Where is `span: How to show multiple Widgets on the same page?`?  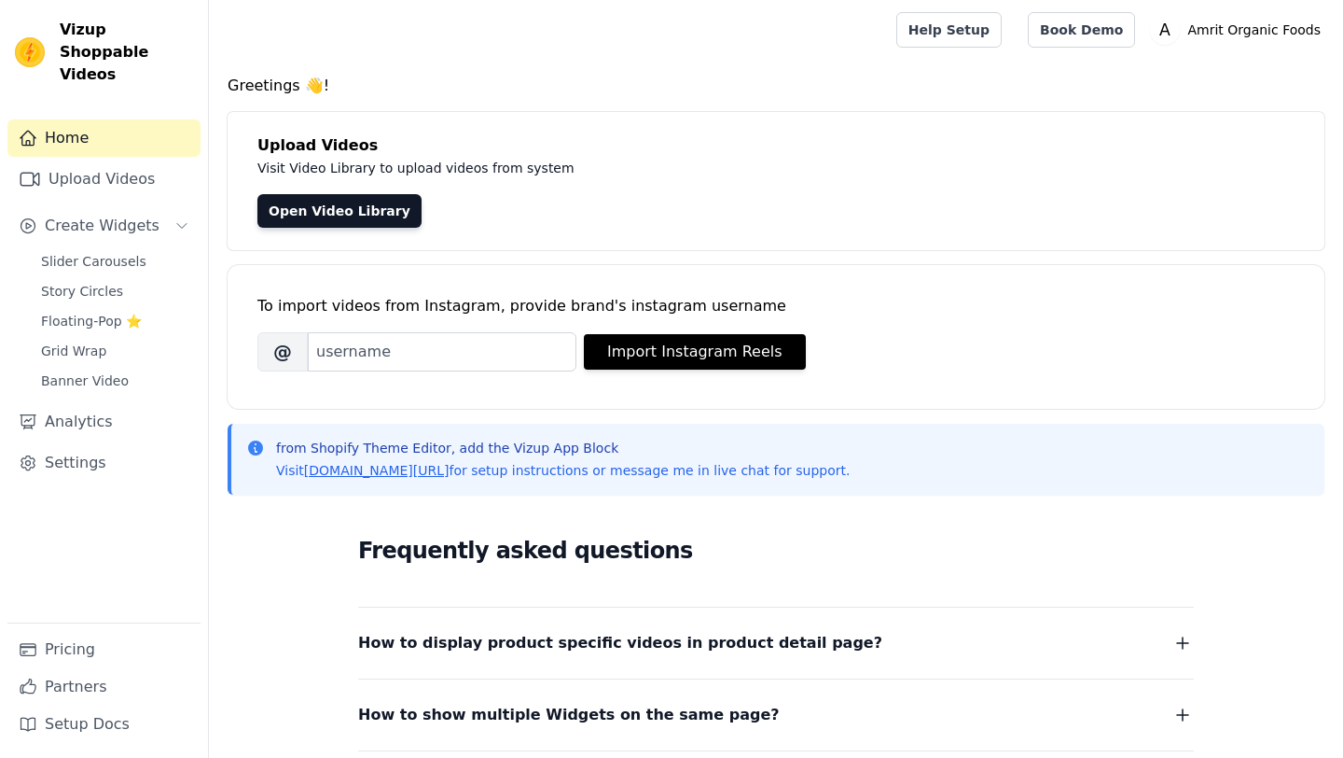
span: How to show multiple Widgets on the same page? is located at coordinates (569, 715).